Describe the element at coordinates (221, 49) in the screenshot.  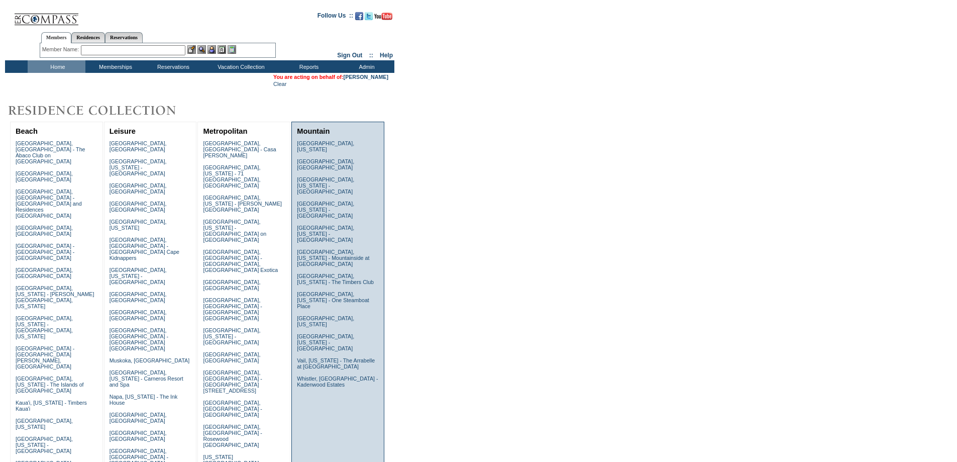
I see `img: Reservations` at that location.